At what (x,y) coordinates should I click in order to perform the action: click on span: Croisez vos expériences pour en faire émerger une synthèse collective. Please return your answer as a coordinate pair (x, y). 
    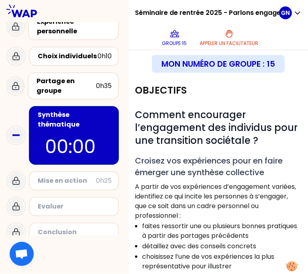
    Looking at the image, I should click on (209, 166).